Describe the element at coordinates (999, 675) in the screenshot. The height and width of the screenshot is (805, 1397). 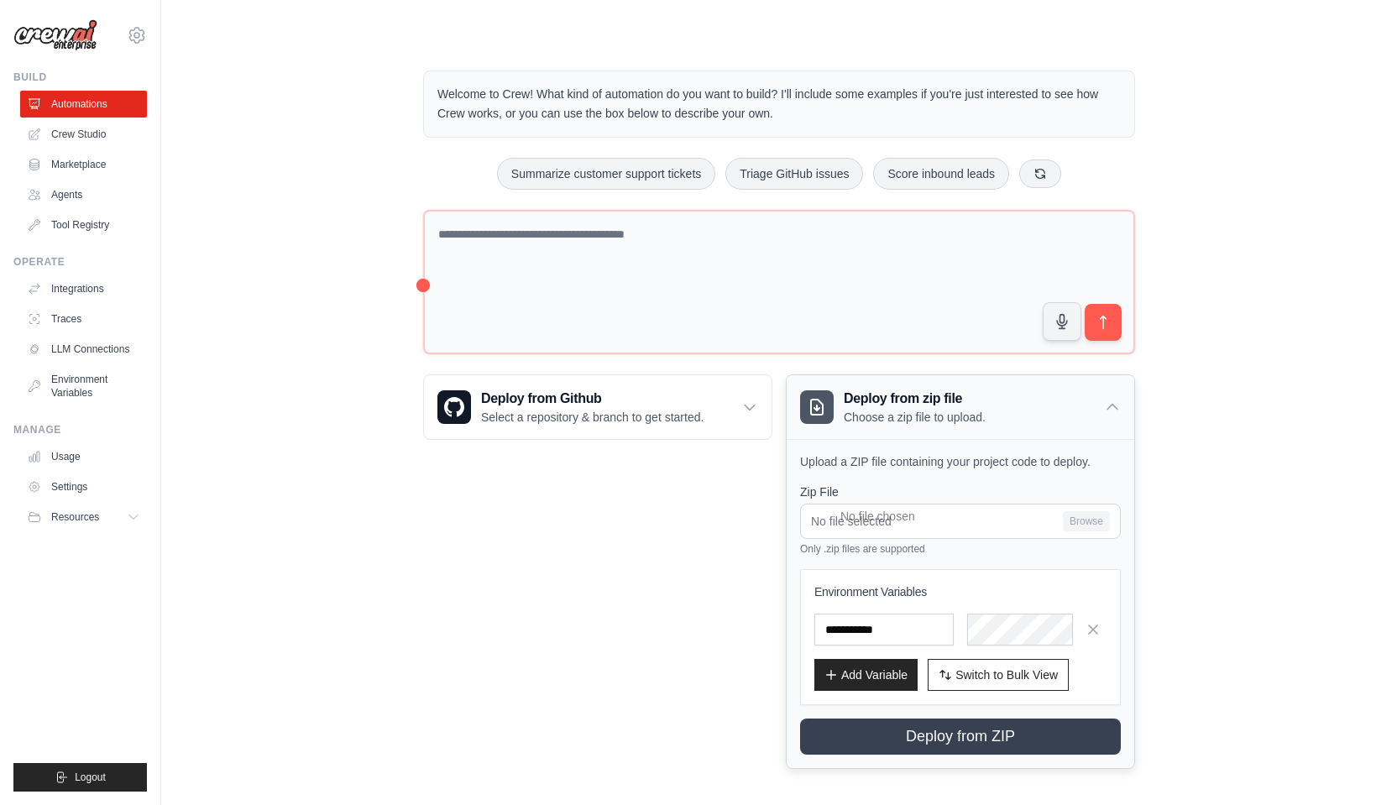
I see `button: Switch to Bulk View` at that location.